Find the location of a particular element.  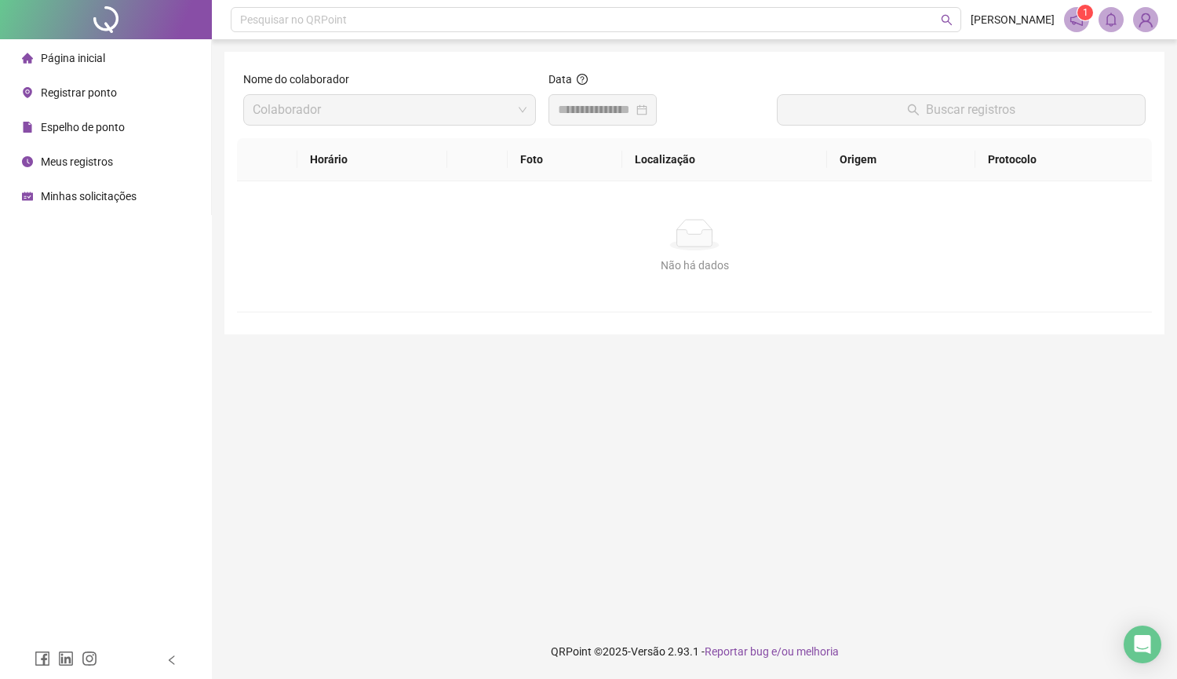

span: Meus registros is located at coordinates (77, 162).